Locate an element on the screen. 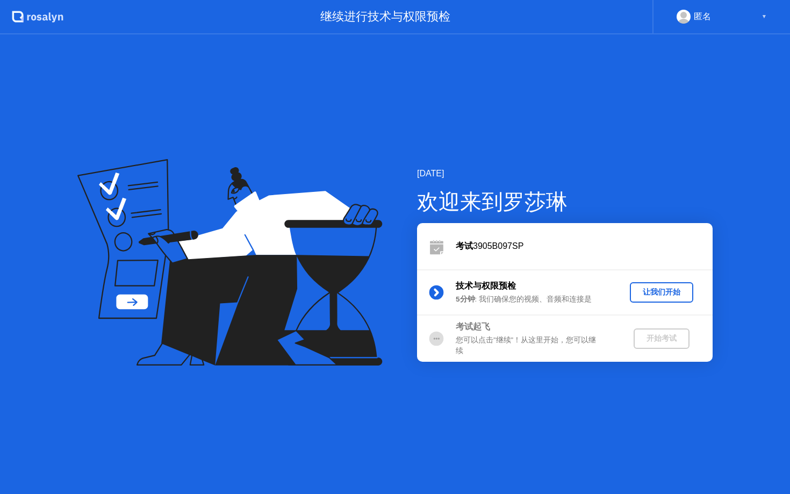 The image size is (790, 494). b: 考试 is located at coordinates (464, 246).